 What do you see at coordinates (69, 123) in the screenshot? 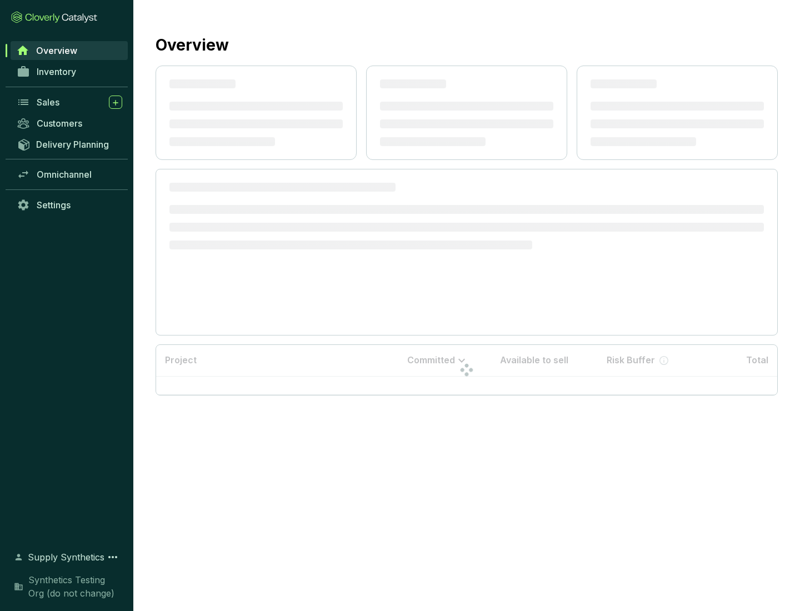
I see `a: Customers` at bounding box center [69, 123].